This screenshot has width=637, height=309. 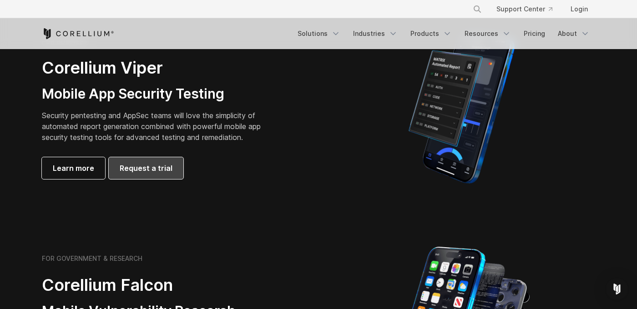 What do you see at coordinates (534, 34) in the screenshot?
I see `a: Pricing` at bounding box center [534, 34].